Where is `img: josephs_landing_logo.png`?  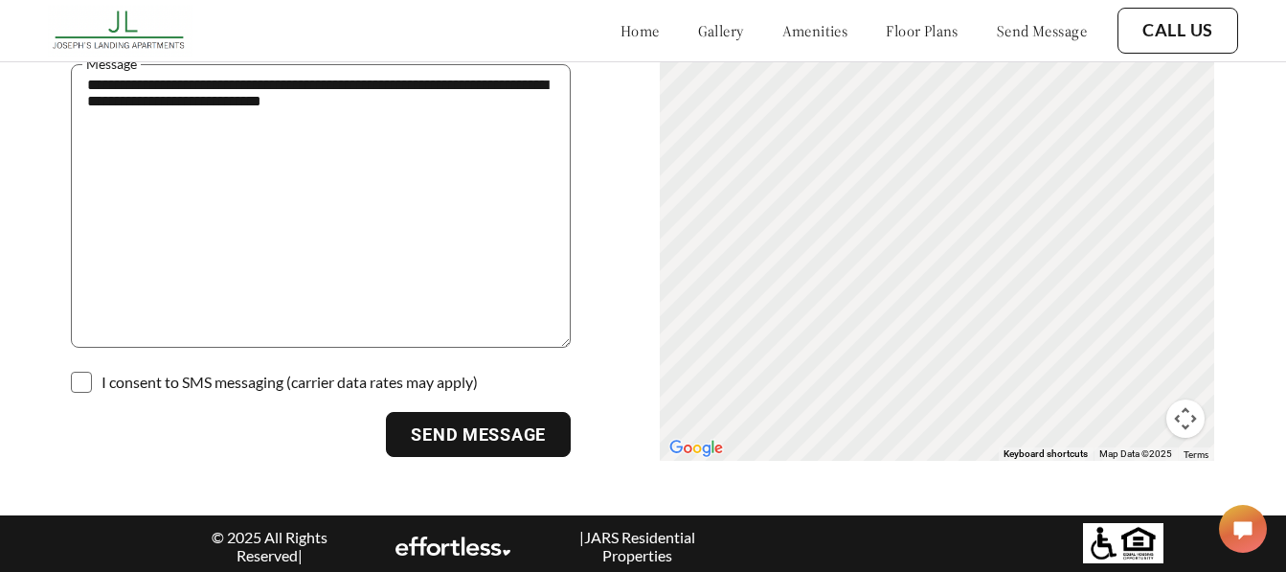
img: josephs_landing_logo.png is located at coordinates (120, 31).